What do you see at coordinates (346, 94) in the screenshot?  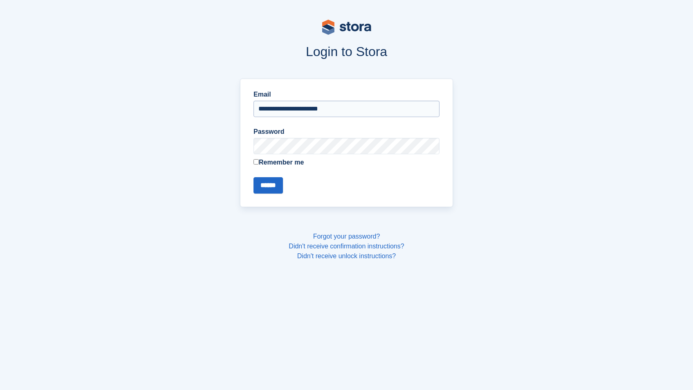 I see `label: Email` at bounding box center [346, 94].